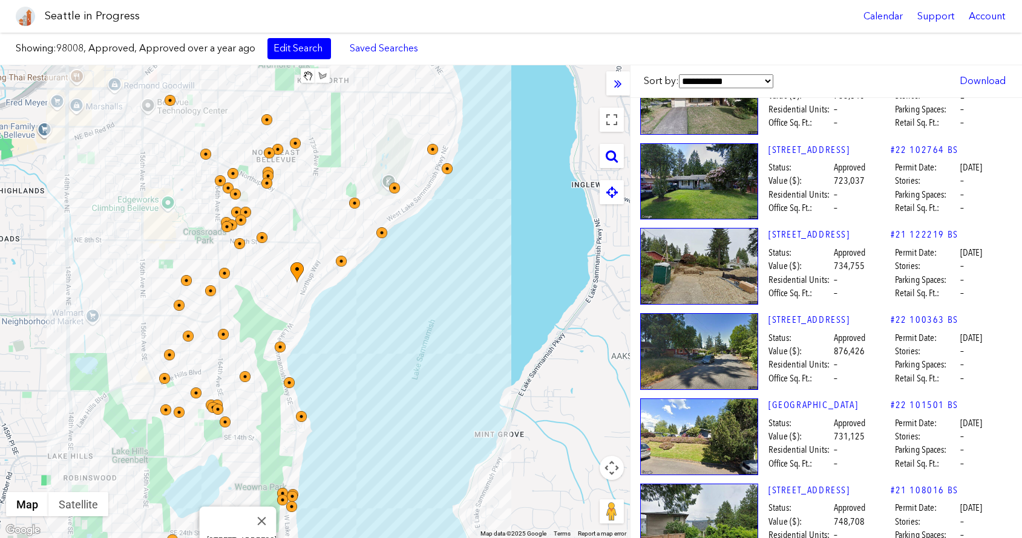 This screenshot has width=1022, height=538. I want to click on a: Download, so click(982, 81).